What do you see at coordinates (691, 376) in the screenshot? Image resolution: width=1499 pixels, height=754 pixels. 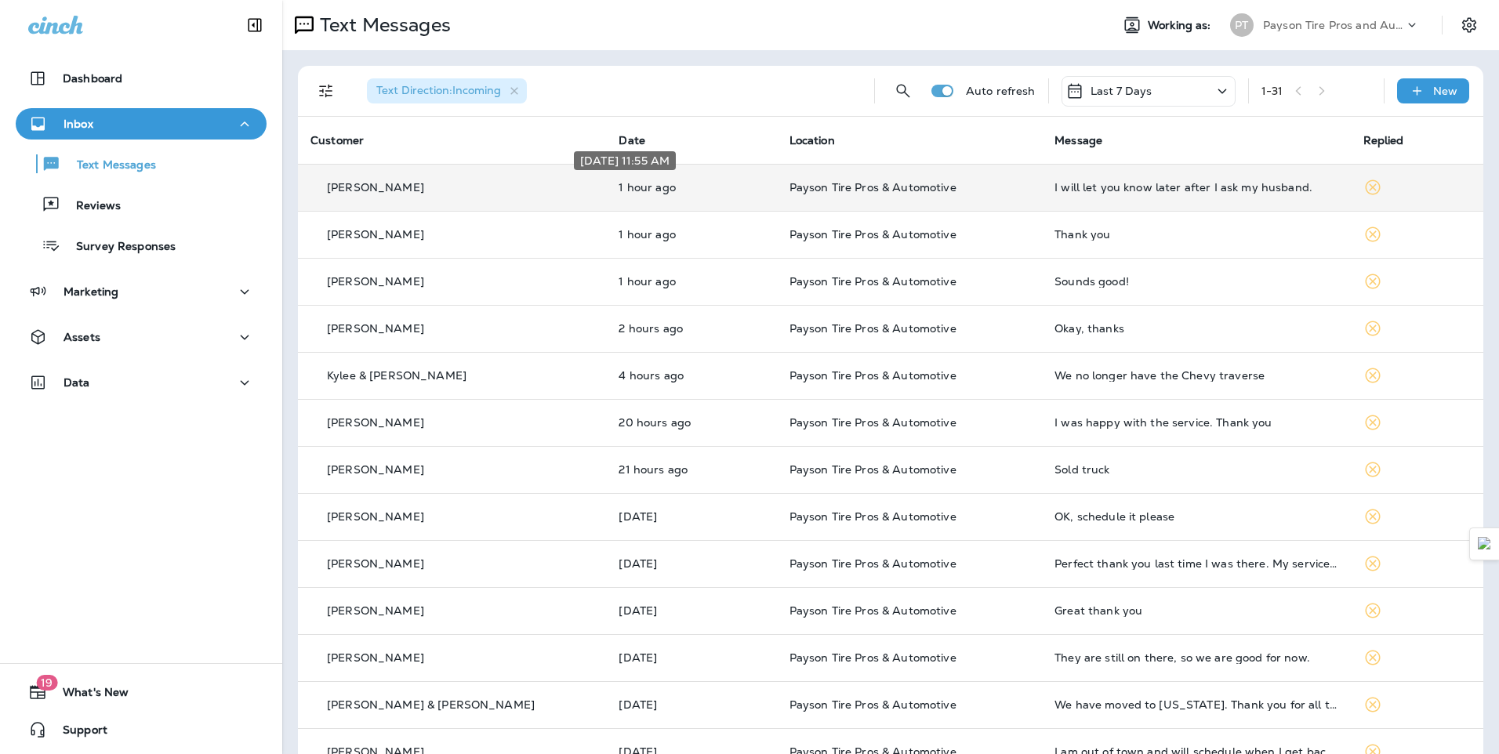 I see `p: Aug 28, 2025 08:30 AM` at bounding box center [691, 376].